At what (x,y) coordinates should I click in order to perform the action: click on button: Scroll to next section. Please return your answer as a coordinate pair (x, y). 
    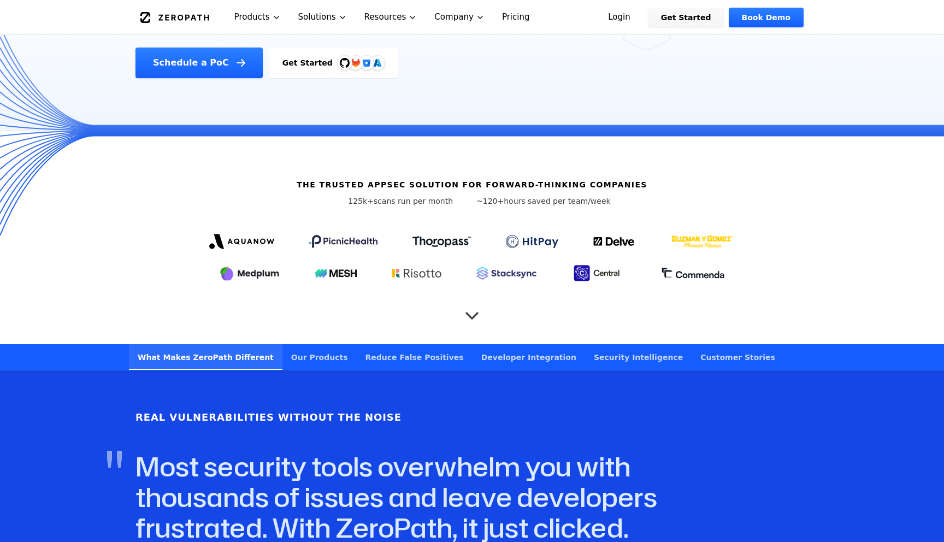
    Looking at the image, I should click on (472, 310).